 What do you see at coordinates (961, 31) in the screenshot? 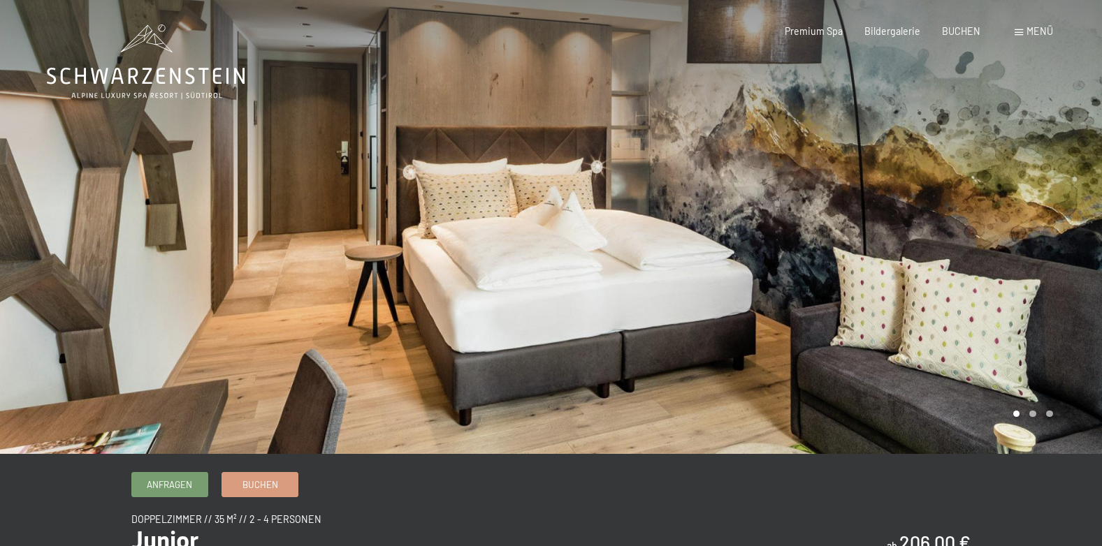
I see `span: BUCHEN` at bounding box center [961, 31].